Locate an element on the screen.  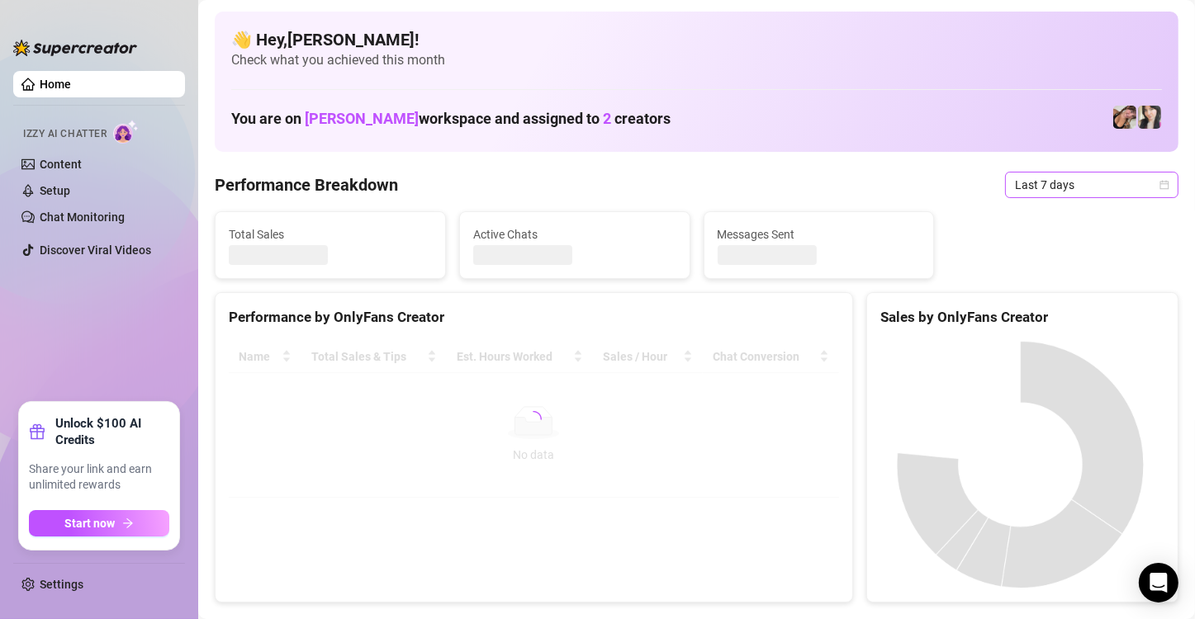
span: arrow-right is located at coordinates (128, 524).